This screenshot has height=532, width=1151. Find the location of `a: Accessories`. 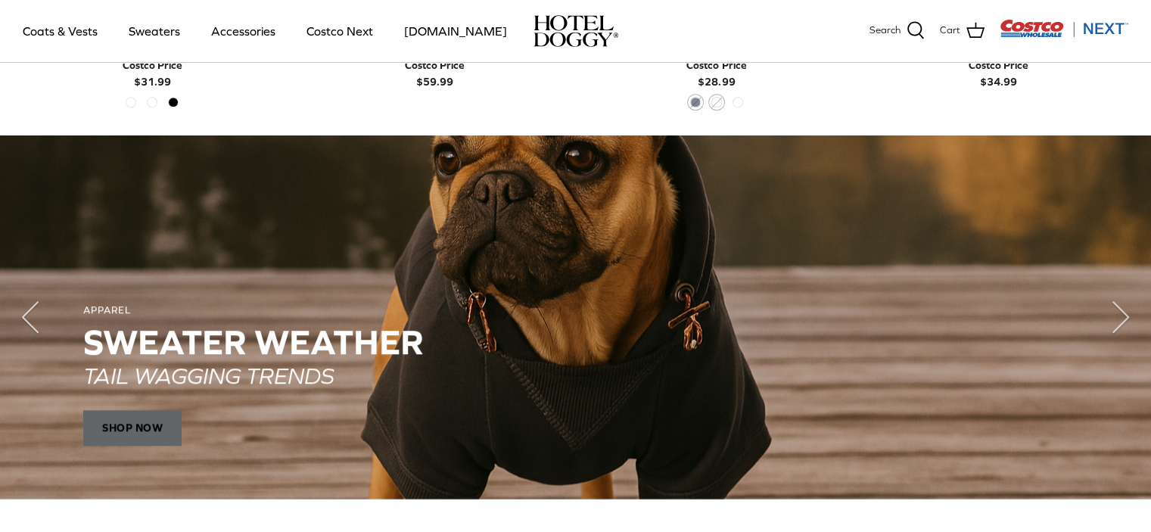

a: Accessories is located at coordinates (243, 31).